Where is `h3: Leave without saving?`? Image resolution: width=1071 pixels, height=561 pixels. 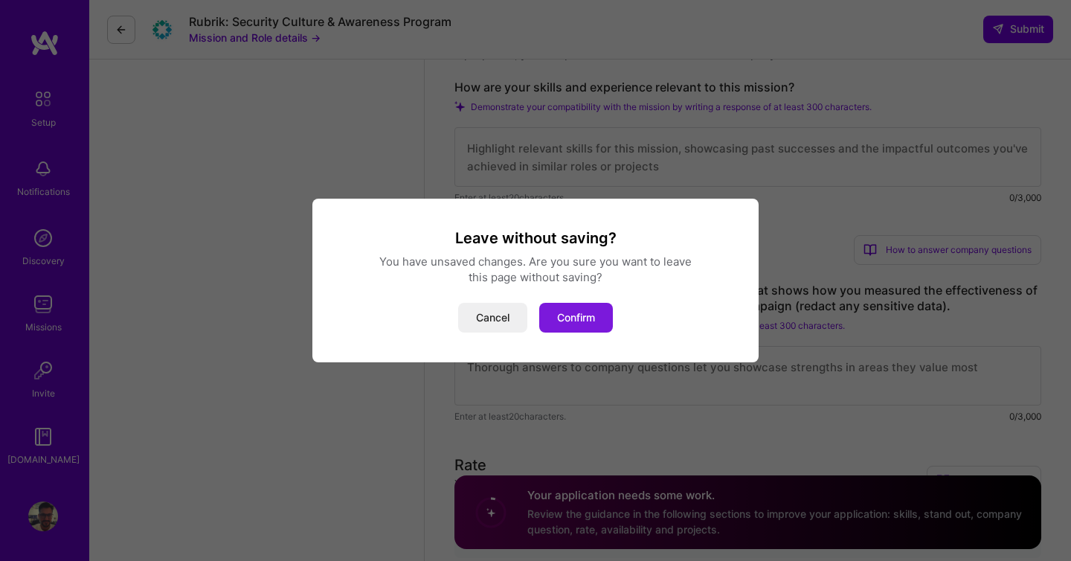 h3: Leave without saving? is located at coordinates (536, 238).